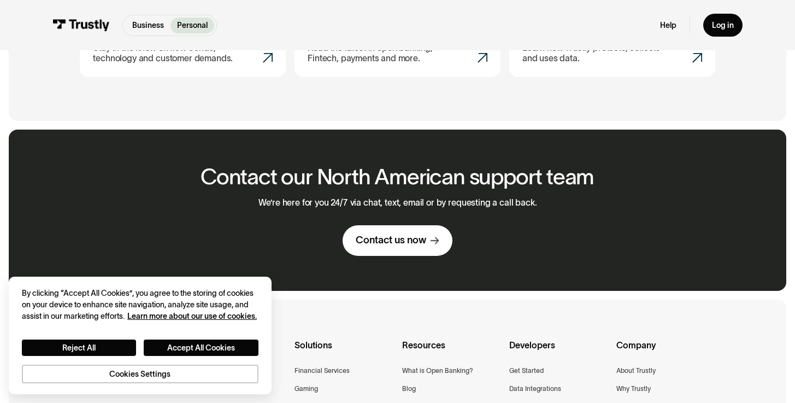 The width and height of the screenshot is (795, 403). What do you see at coordinates (140, 374) in the screenshot?
I see `button: Cookies Settings` at bounding box center [140, 374].